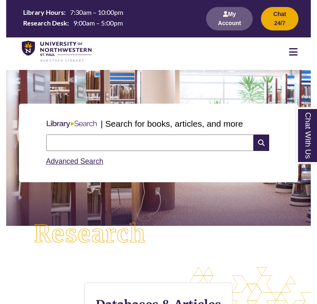 This screenshot has width=317, height=304. Describe the element at coordinates (56, 52) in the screenshot. I see `img: UNWSP Library Logo` at that location.